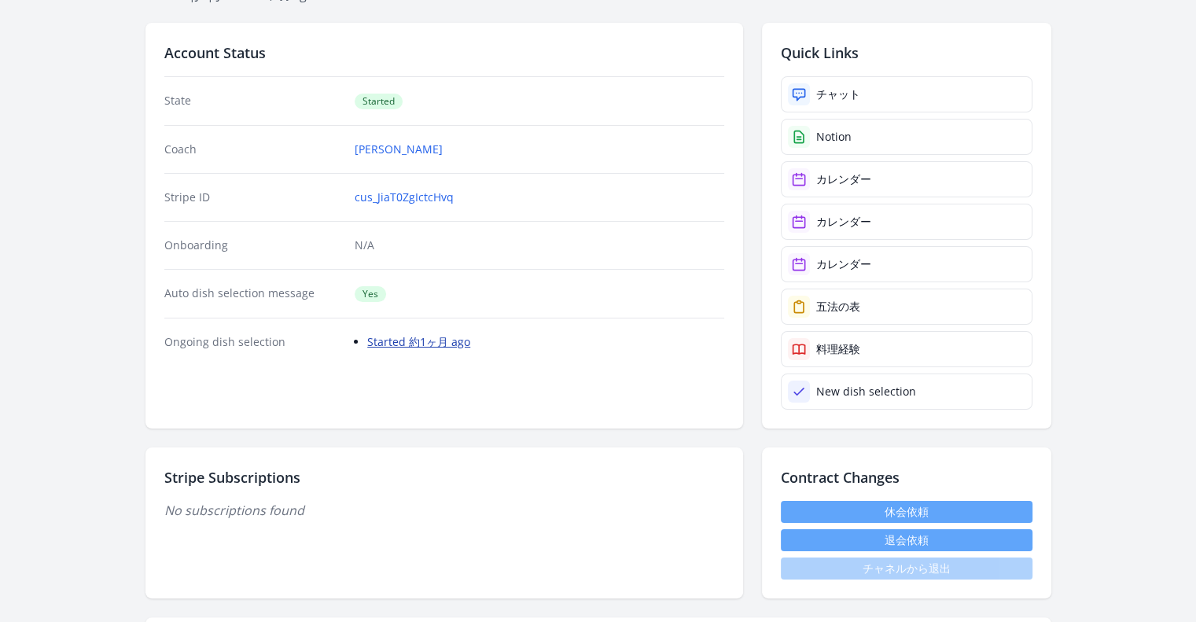 This screenshot has height=622, width=1196. What do you see at coordinates (253, 245) in the screenshot?
I see `dt: Onboarding` at bounding box center [253, 245].